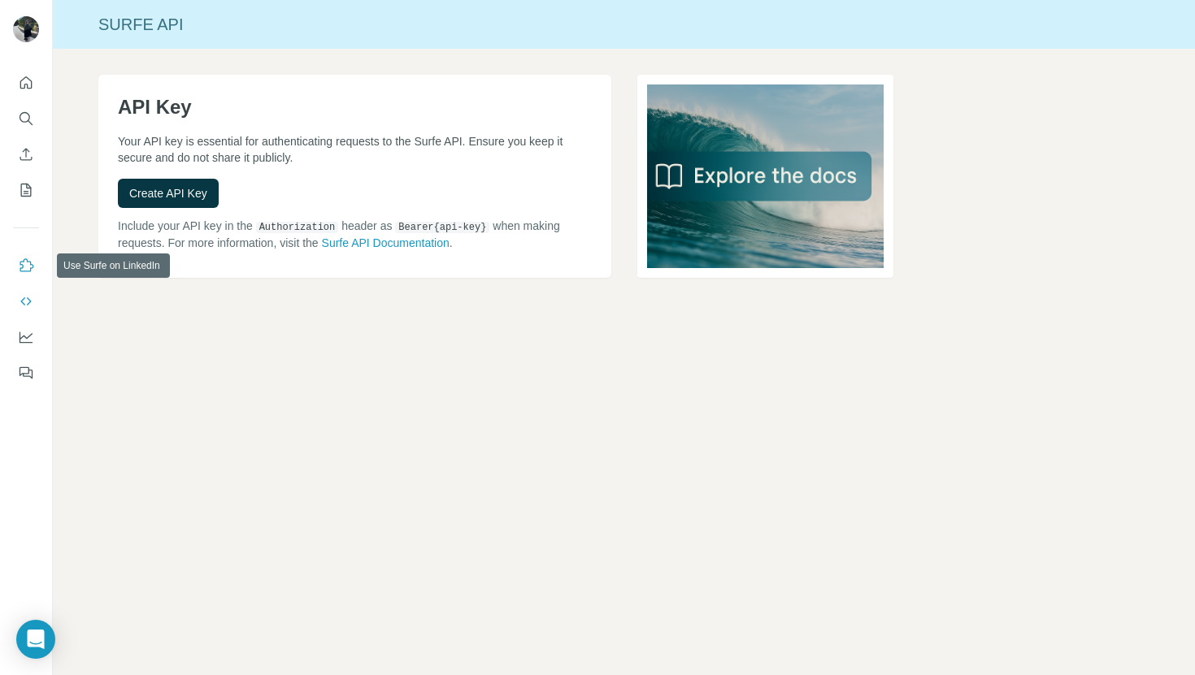 Image resolution: width=1195 pixels, height=675 pixels. Describe the element at coordinates (26, 373) in the screenshot. I see `button: Feedback` at that location.